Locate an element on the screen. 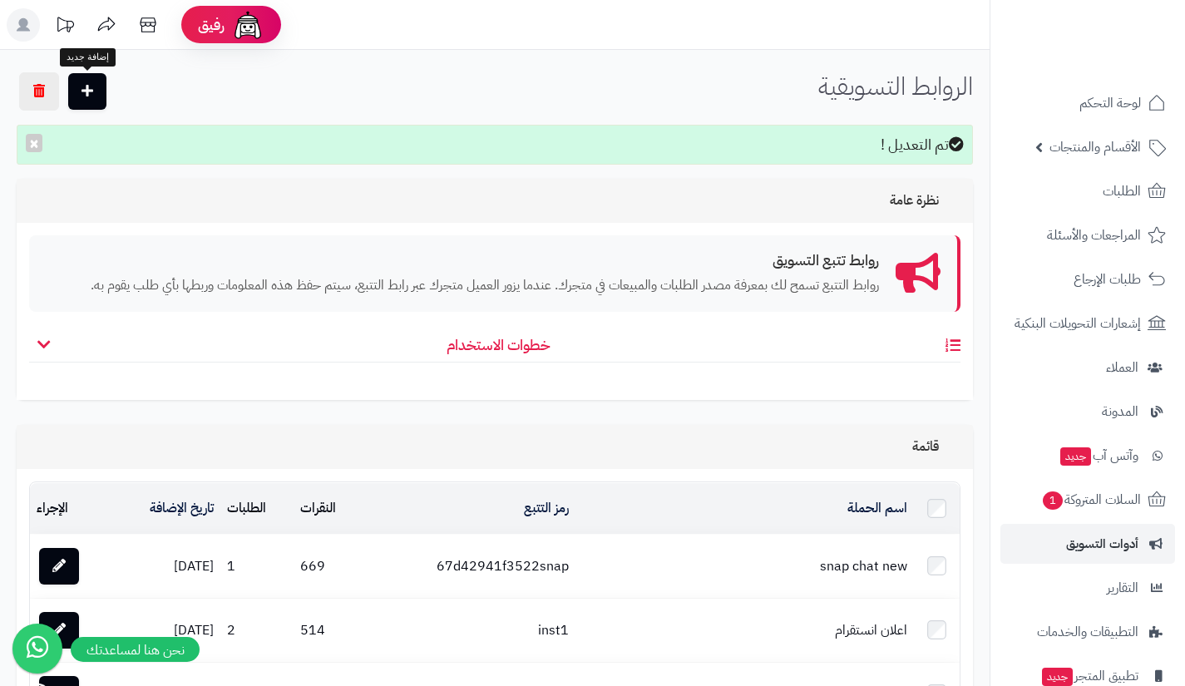  span: رفيق is located at coordinates (211, 25).